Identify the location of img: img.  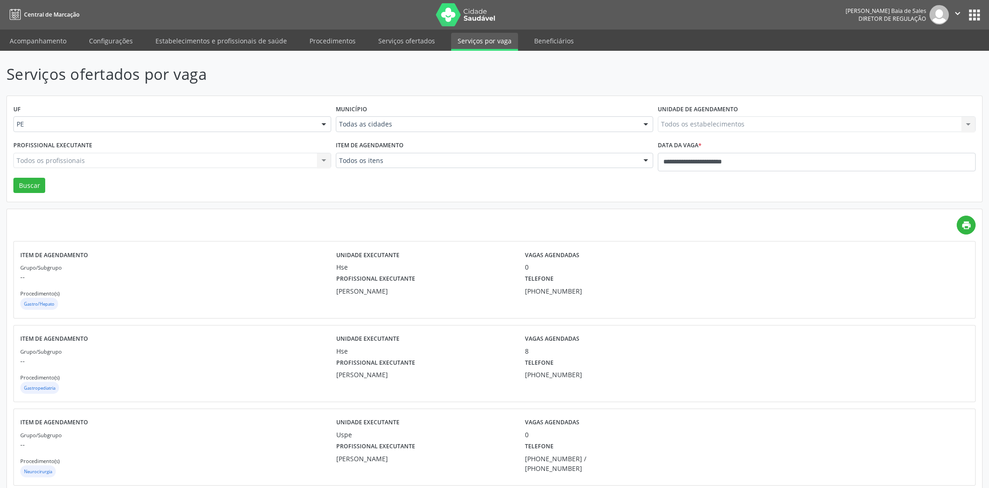
(940, 15).